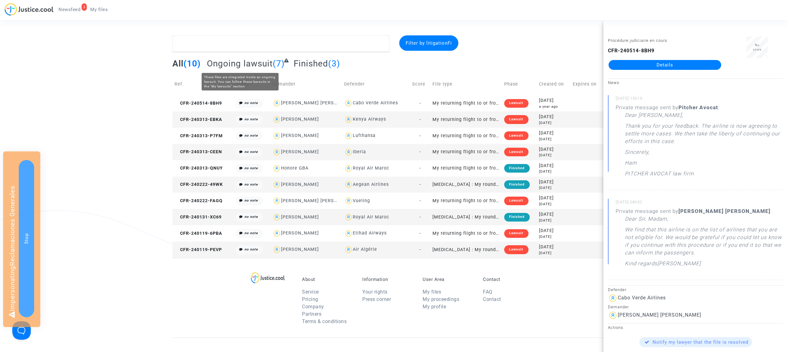 Image resolution: width=788 pixels, height=352 pixels. What do you see at coordinates (279, 63) in the screenshot?
I see `span: (7)` at bounding box center [279, 63].